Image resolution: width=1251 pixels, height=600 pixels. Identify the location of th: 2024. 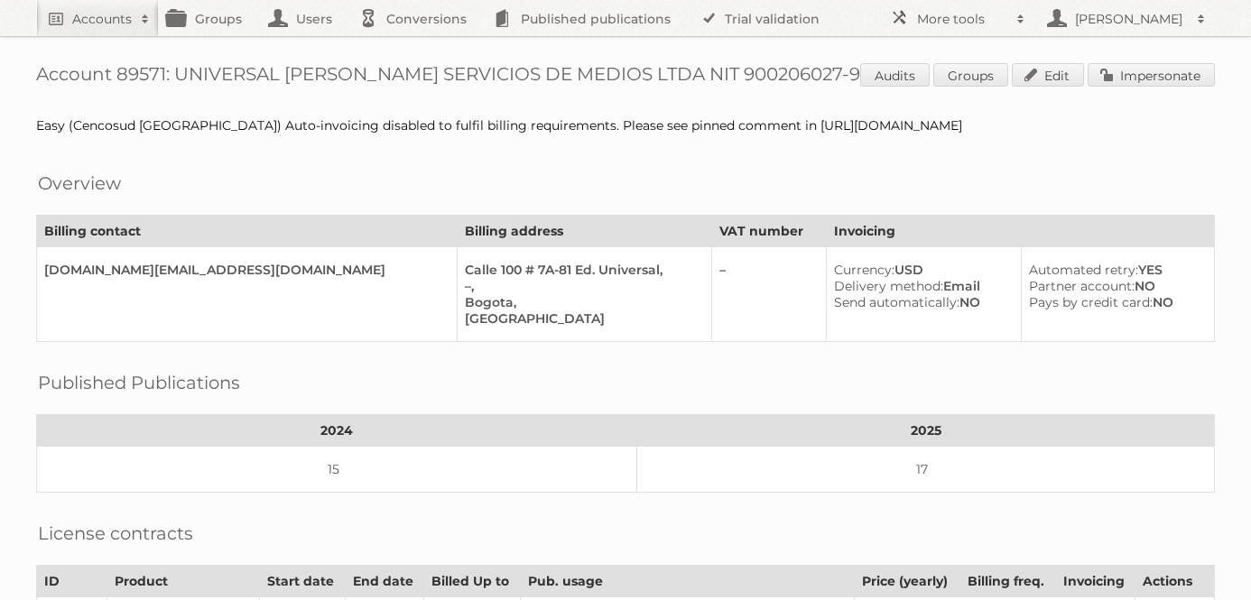
(337, 431).